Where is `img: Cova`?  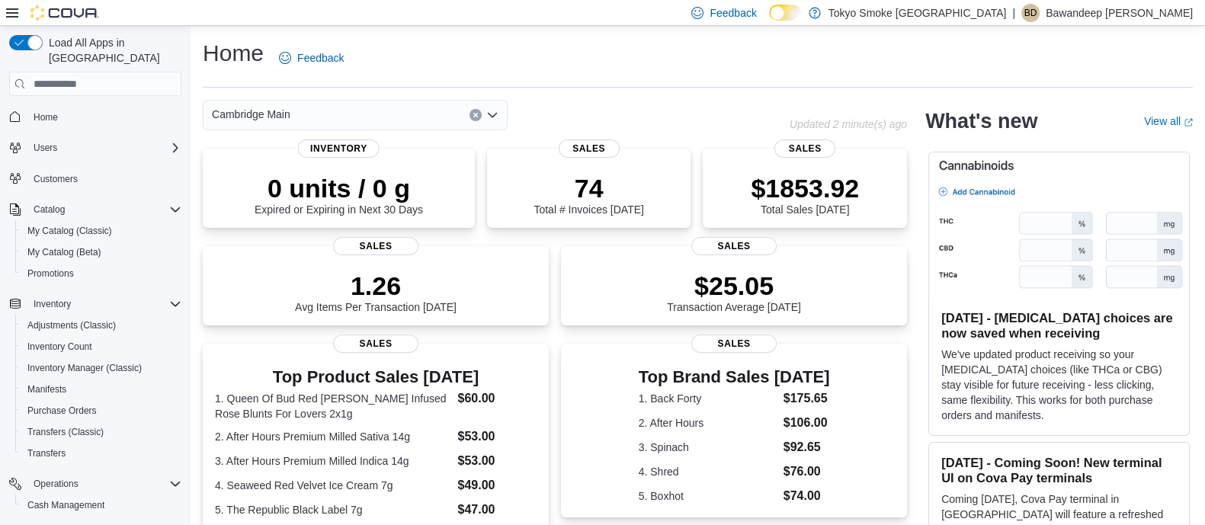 img: Cova is located at coordinates (65, 13).